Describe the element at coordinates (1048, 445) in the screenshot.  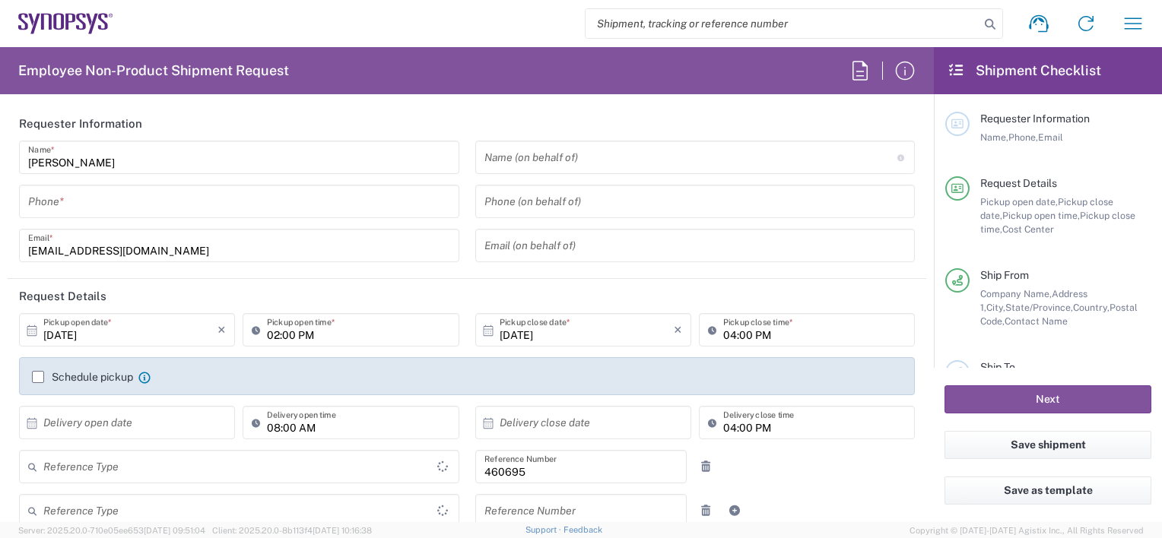
I see `button: Save shipment` at that location.